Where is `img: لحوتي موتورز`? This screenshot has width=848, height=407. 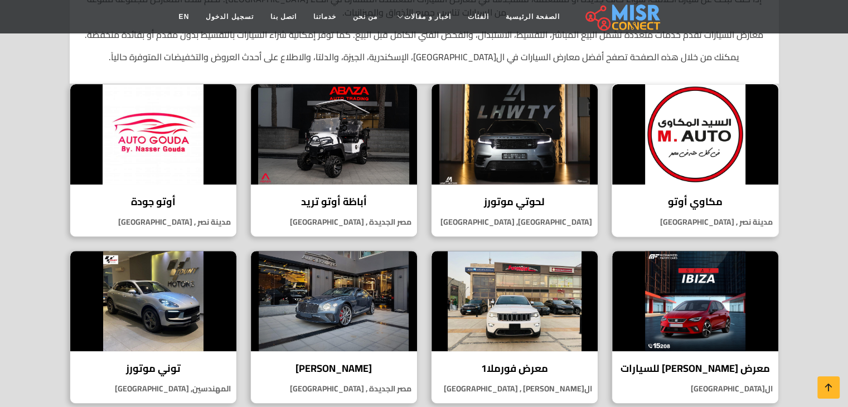
img: لحوتي موتورز is located at coordinates (515, 134).